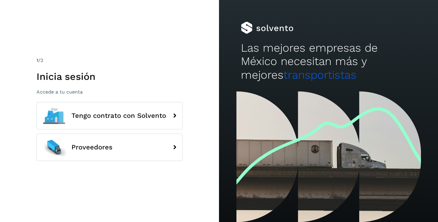  What do you see at coordinates (328, 61) in the screenshot?
I see `h2: Las mejores empresas de México necesitan más y mejores` at bounding box center [328, 61].